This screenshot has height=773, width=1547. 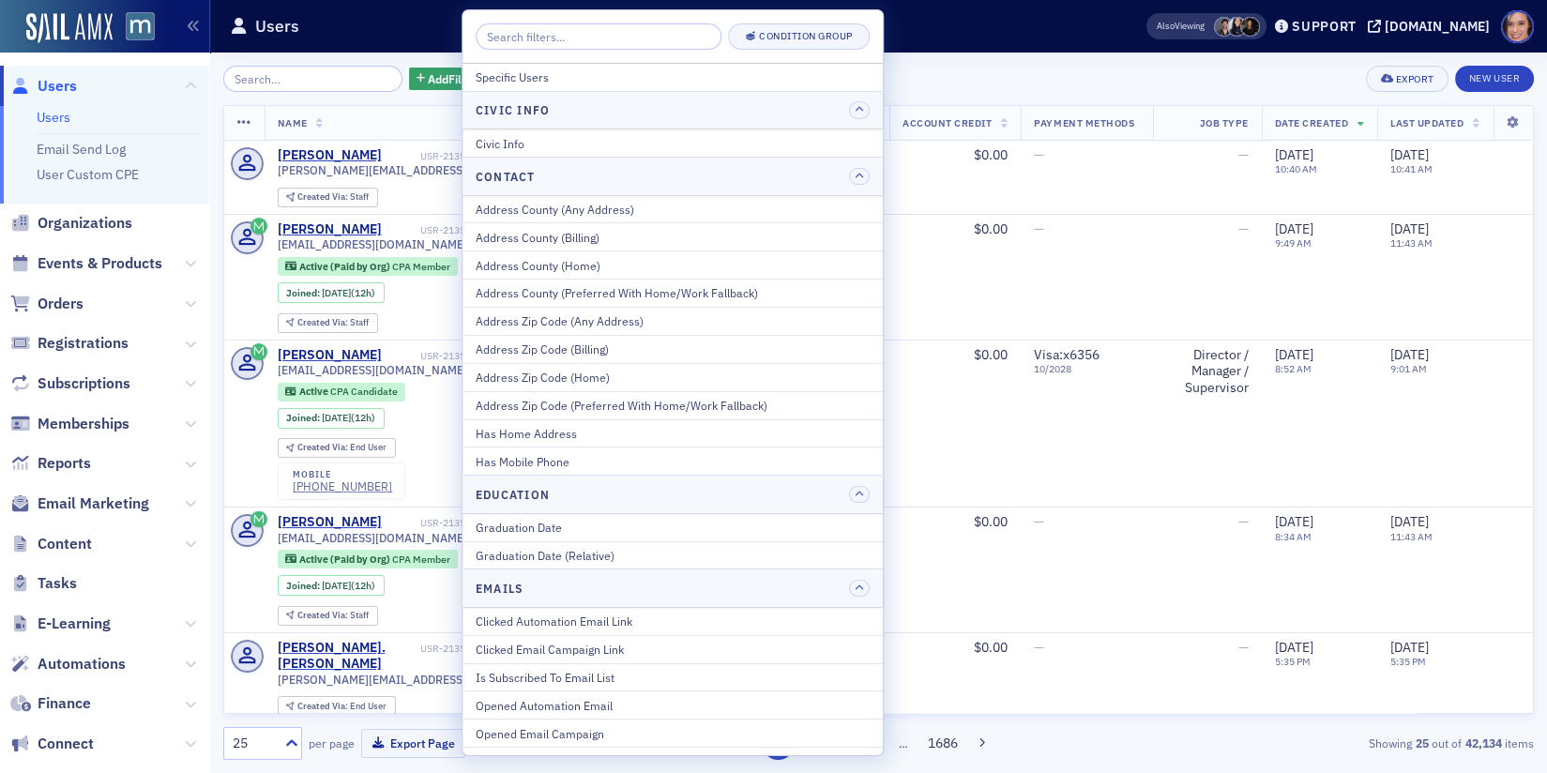 I want to click on strong: 25, so click(x=1421, y=743).